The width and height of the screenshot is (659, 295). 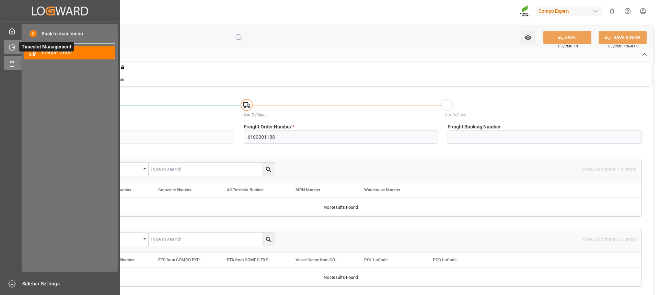 What do you see at coordinates (570, 11) in the screenshot?
I see `button: Compo Expert` at bounding box center [570, 11].